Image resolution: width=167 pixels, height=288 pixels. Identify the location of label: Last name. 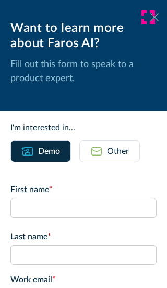
(84, 237).